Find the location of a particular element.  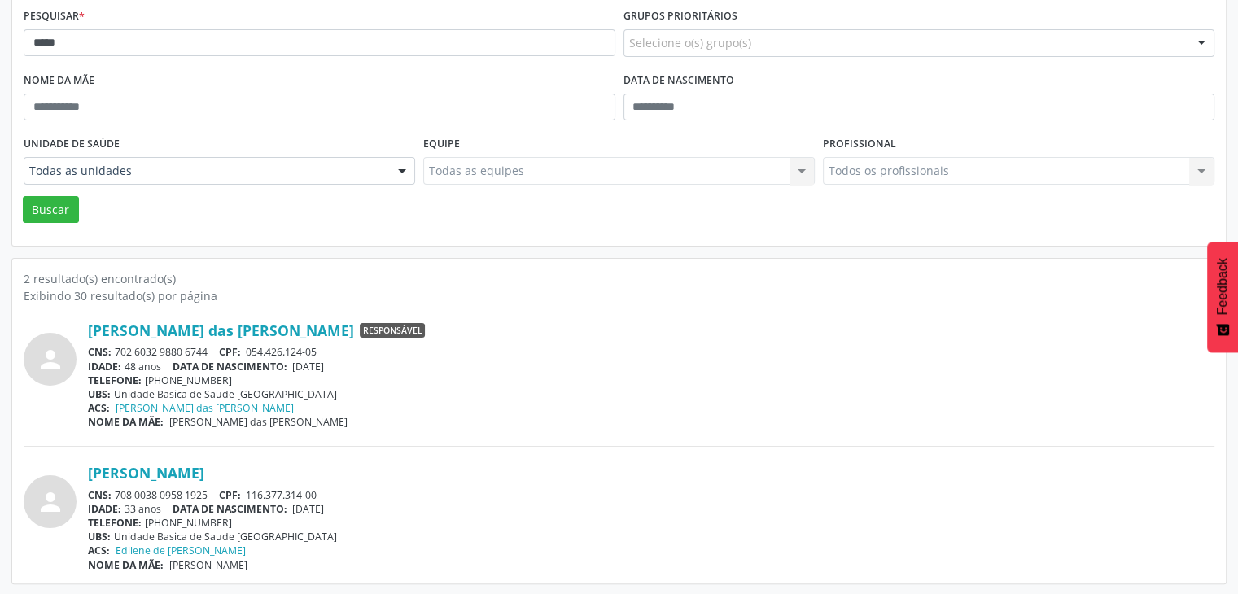

button: Buscar is located at coordinates (50, 210).